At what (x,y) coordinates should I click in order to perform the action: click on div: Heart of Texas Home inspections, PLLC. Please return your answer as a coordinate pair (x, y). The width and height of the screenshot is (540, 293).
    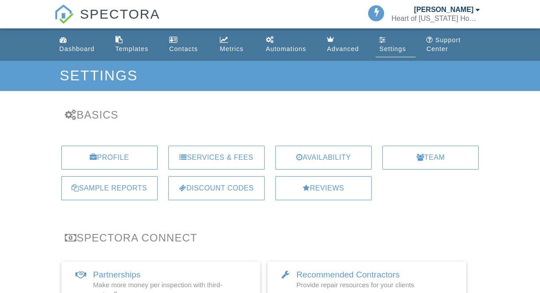
    Looking at the image, I should click on (435, 19).